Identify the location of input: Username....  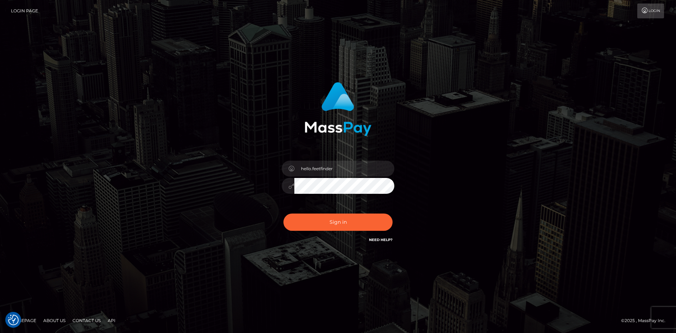
(344, 168).